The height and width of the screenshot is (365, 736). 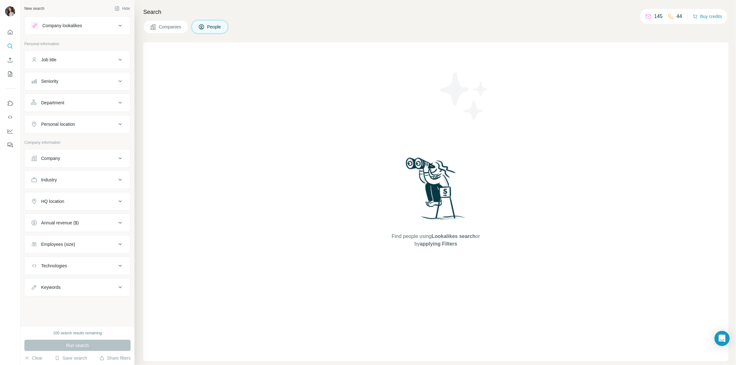 I want to click on div: Employees (size), so click(x=58, y=245).